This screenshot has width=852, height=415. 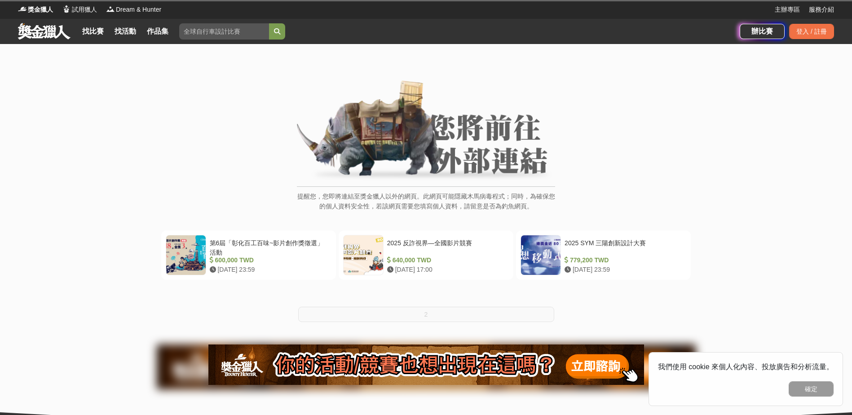 I want to click on span: Dream & Hunter, so click(x=138, y=9).